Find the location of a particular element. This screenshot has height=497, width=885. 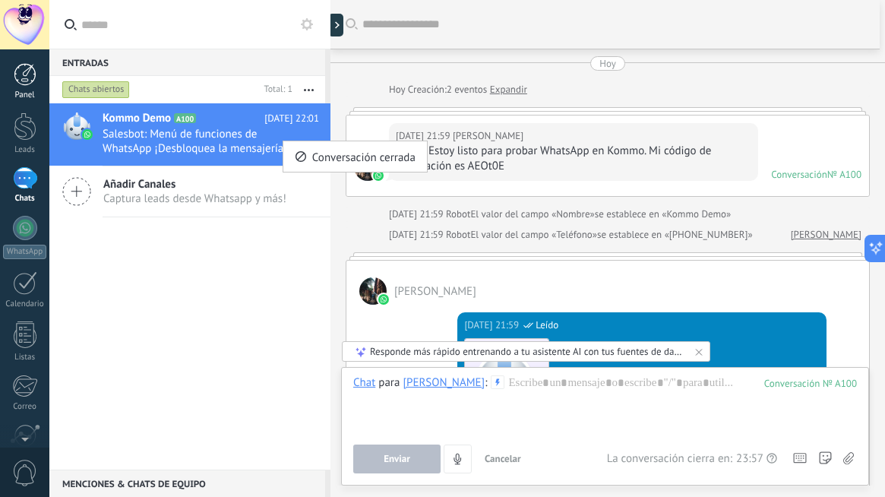

div: Correo is located at coordinates (25, 406).